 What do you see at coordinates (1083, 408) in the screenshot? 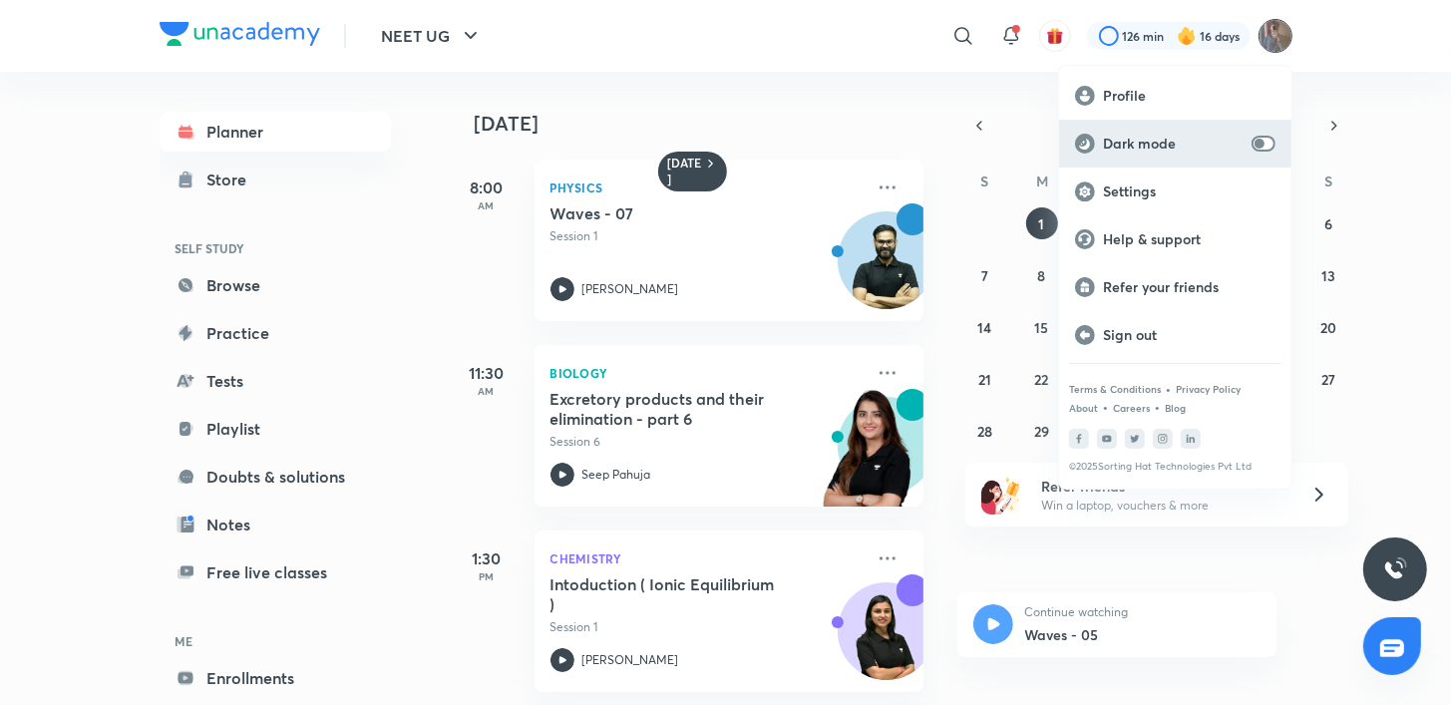
I see `a: About` at bounding box center [1083, 408].